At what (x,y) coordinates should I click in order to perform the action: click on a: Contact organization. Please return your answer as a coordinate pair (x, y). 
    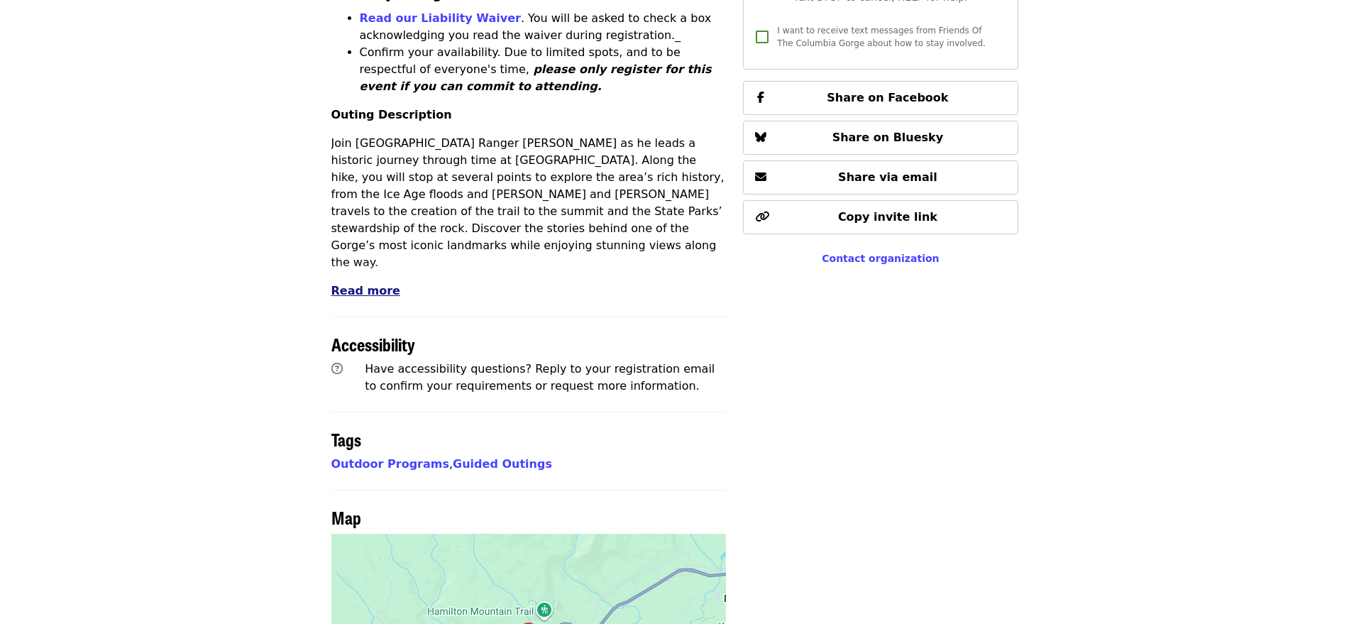
    Looking at the image, I should click on (880, 258).